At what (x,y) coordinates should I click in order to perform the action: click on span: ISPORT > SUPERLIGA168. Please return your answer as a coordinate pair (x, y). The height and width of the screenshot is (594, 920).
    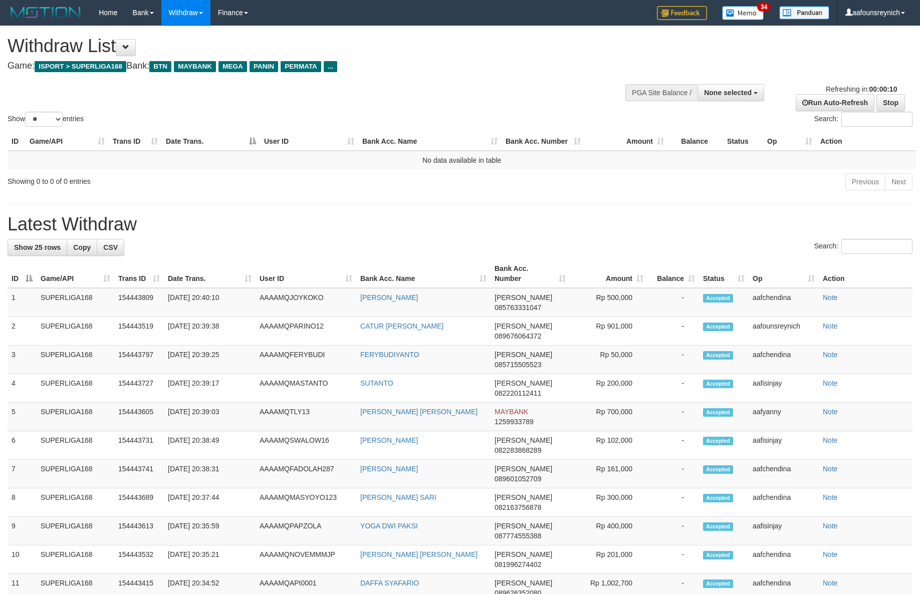
    Looking at the image, I should click on (80, 67).